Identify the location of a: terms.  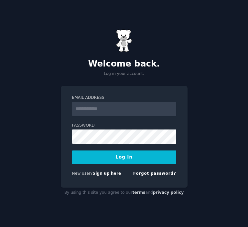
(139, 193).